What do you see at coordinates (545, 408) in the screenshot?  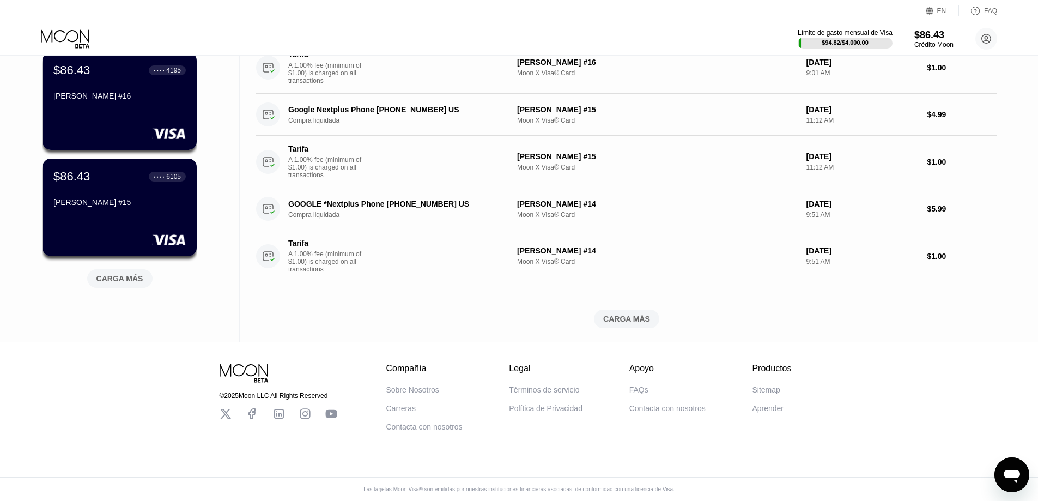 I see `div: Política de Privacidad` at bounding box center [545, 408].